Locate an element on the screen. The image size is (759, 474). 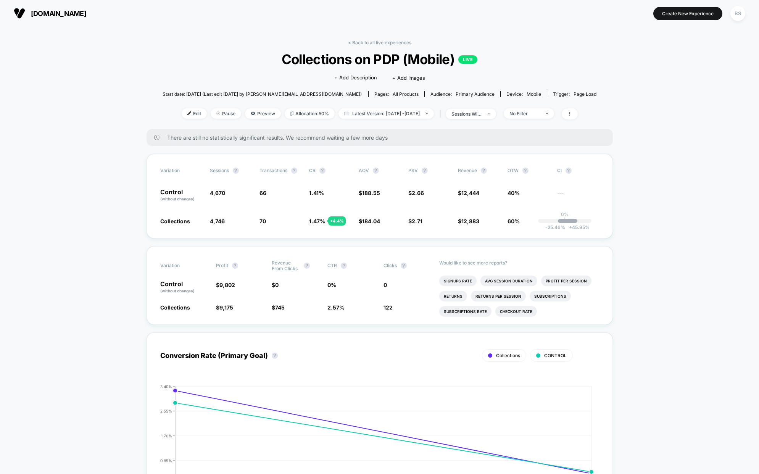
li: Signups Rate is located at coordinates (458, 281).